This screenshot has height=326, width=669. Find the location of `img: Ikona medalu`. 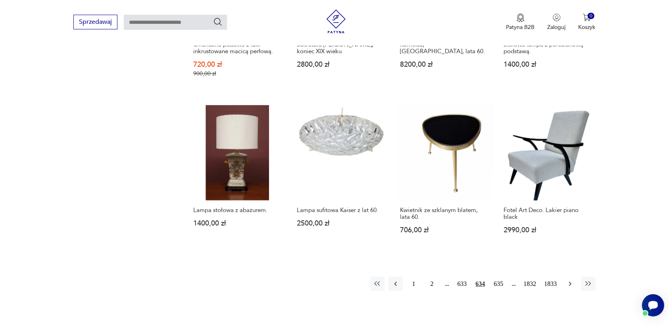

img: Ikona medalu is located at coordinates (521, 18).